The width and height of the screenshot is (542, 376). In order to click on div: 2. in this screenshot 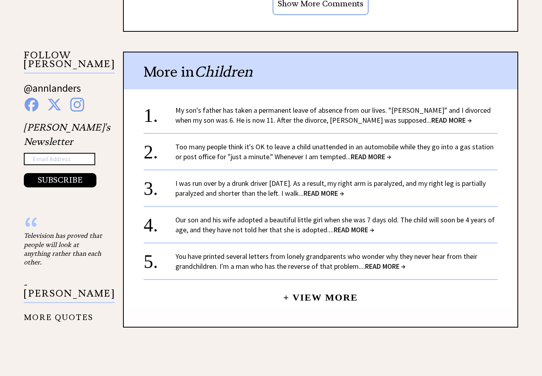, I will do `click(160, 149)`.